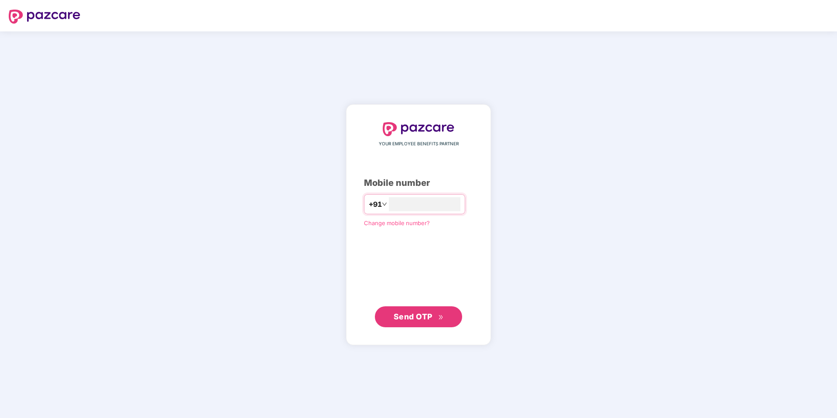 The image size is (837, 418). What do you see at coordinates (419, 144) in the screenshot?
I see `span: YOUR EMPLOYEE BENEFITS PARTNER` at bounding box center [419, 144].